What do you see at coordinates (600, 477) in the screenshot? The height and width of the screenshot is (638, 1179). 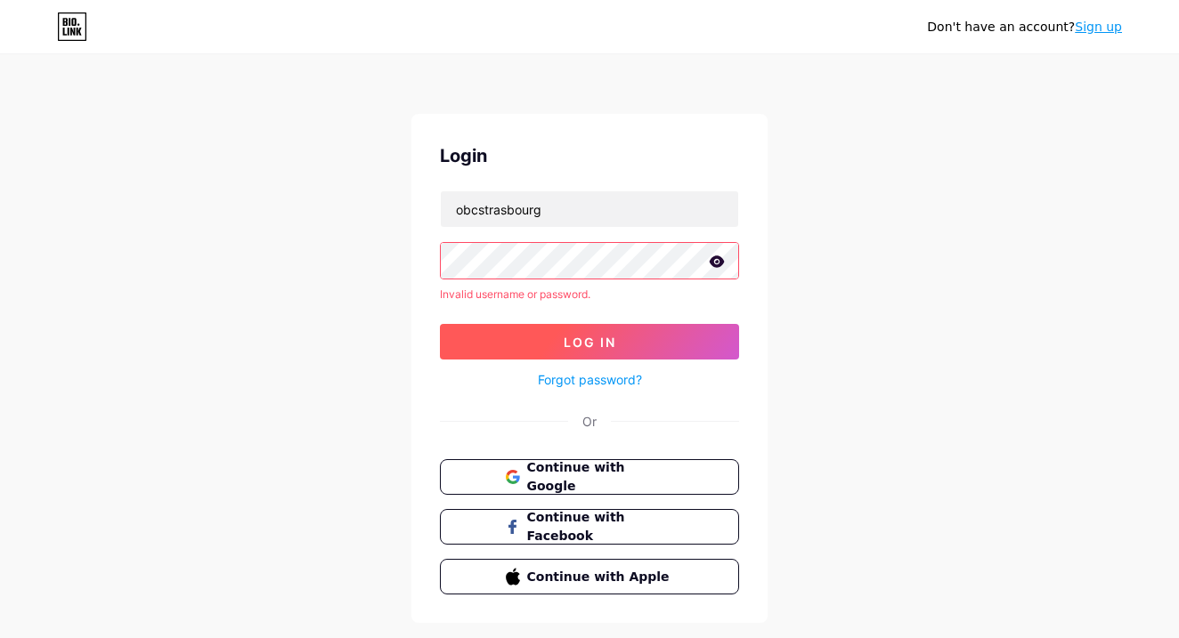 I see `span: Continue with Google` at bounding box center [600, 477].